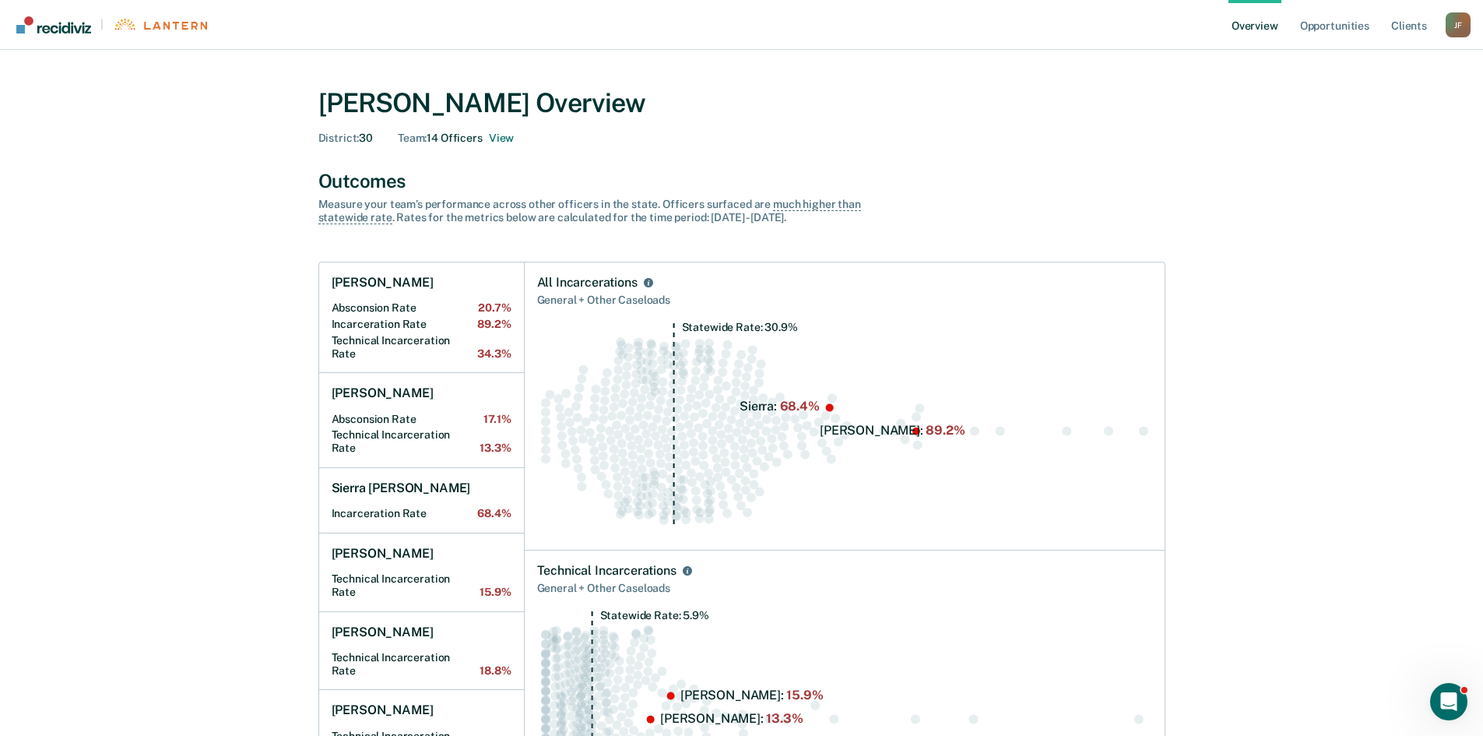 This screenshot has width=1483, height=736. Describe the element at coordinates (501, 138) in the screenshot. I see `button: 14 officers on Joyce B. Fletcher's Team` at that location.